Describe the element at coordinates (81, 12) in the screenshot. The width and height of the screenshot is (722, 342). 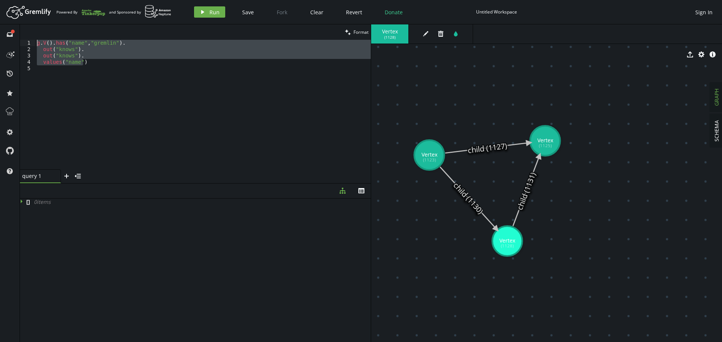
I see `div: Powered By` at that location.